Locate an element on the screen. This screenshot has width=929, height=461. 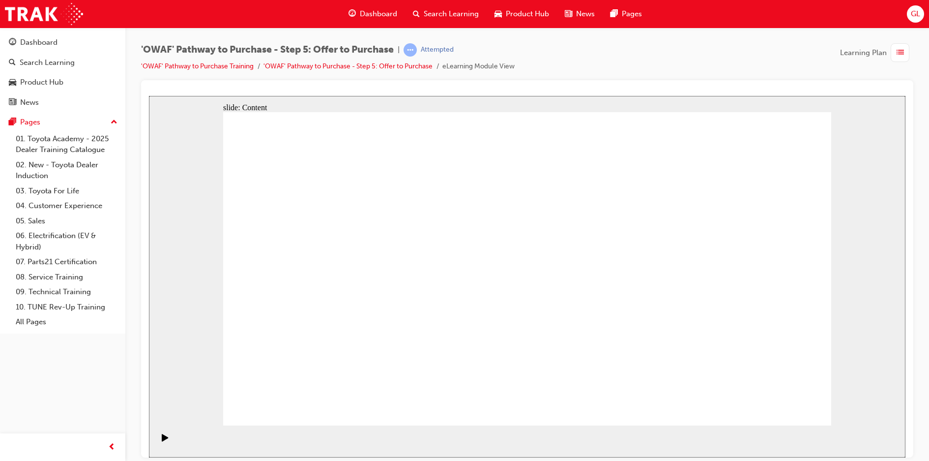
a: 'OWAF' Pathway to Purchase - Step 5: Offer to Purchase is located at coordinates (348, 66).